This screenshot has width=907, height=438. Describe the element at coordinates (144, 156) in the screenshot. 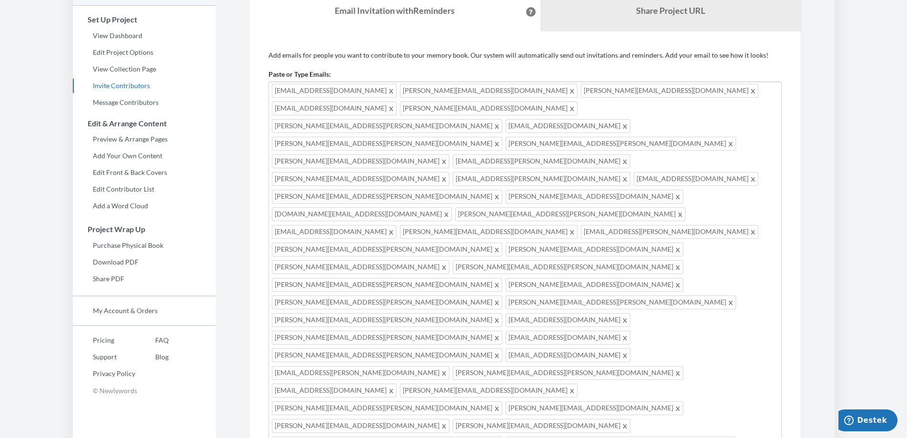

I see `a: Add Your Own Content` at that location.